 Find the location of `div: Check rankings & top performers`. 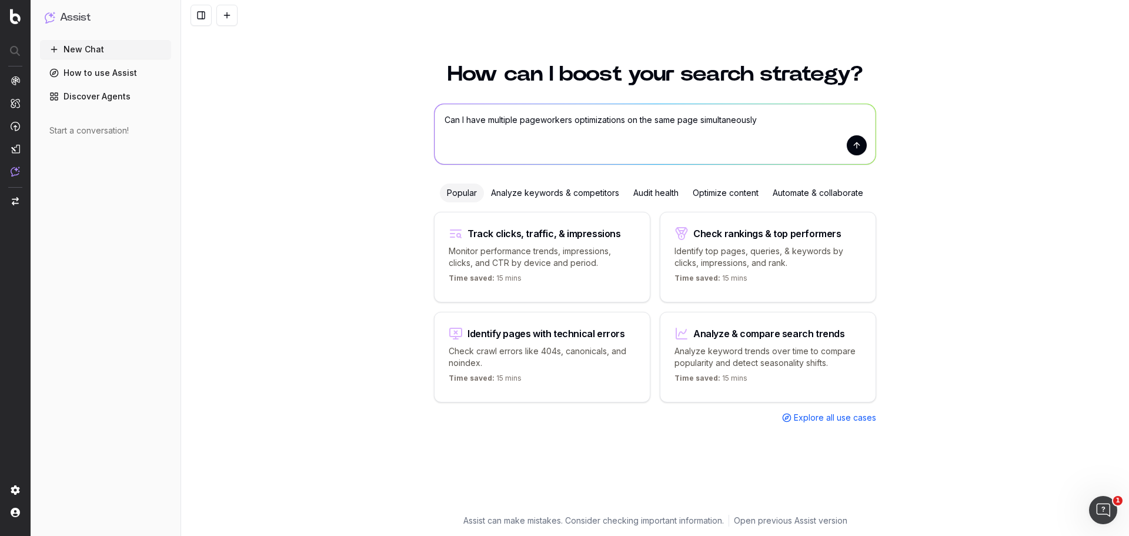

div: Check rankings & top performers is located at coordinates (768, 234).